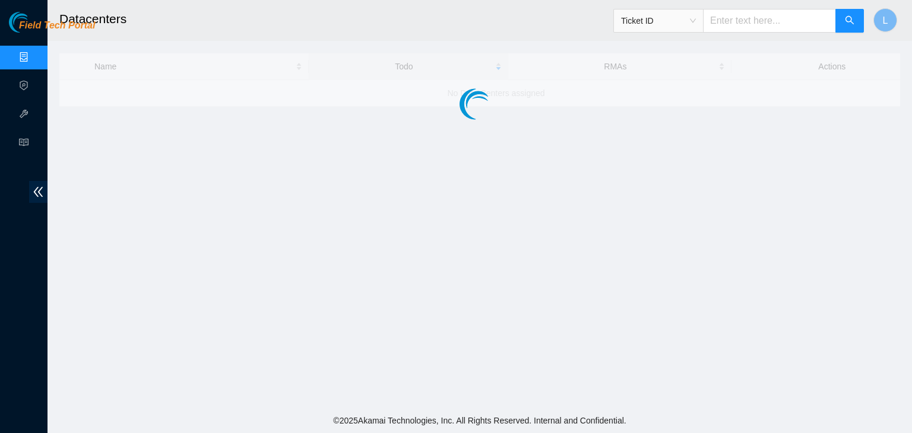 The image size is (912, 433). What do you see at coordinates (849, 21) in the screenshot?
I see `button: search` at bounding box center [849, 21].